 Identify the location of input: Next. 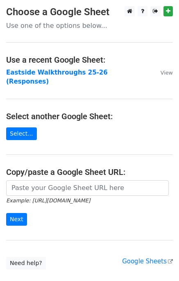
(16, 219).